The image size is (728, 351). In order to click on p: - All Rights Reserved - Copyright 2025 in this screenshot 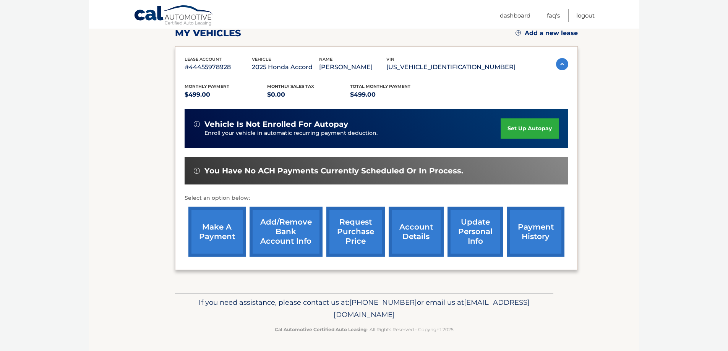, I will do `click(364, 330)`.